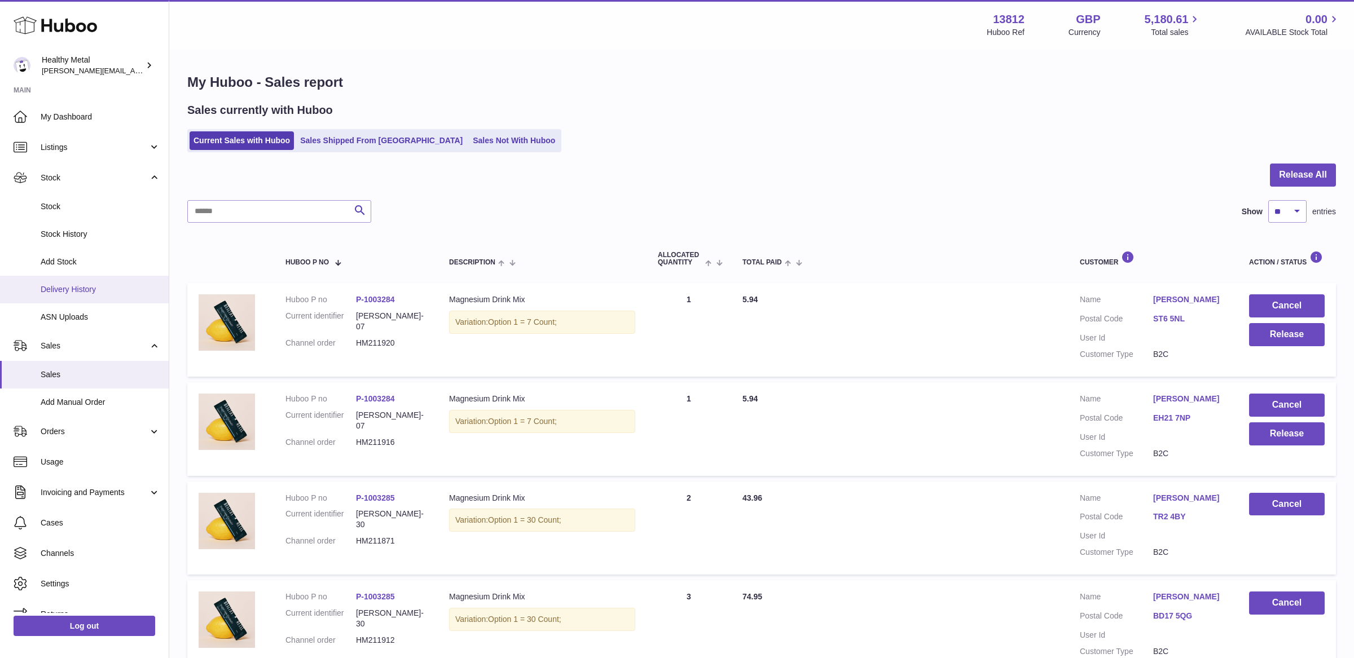 Image resolution: width=1354 pixels, height=658 pixels. I want to click on dd: HM211912, so click(391, 640).